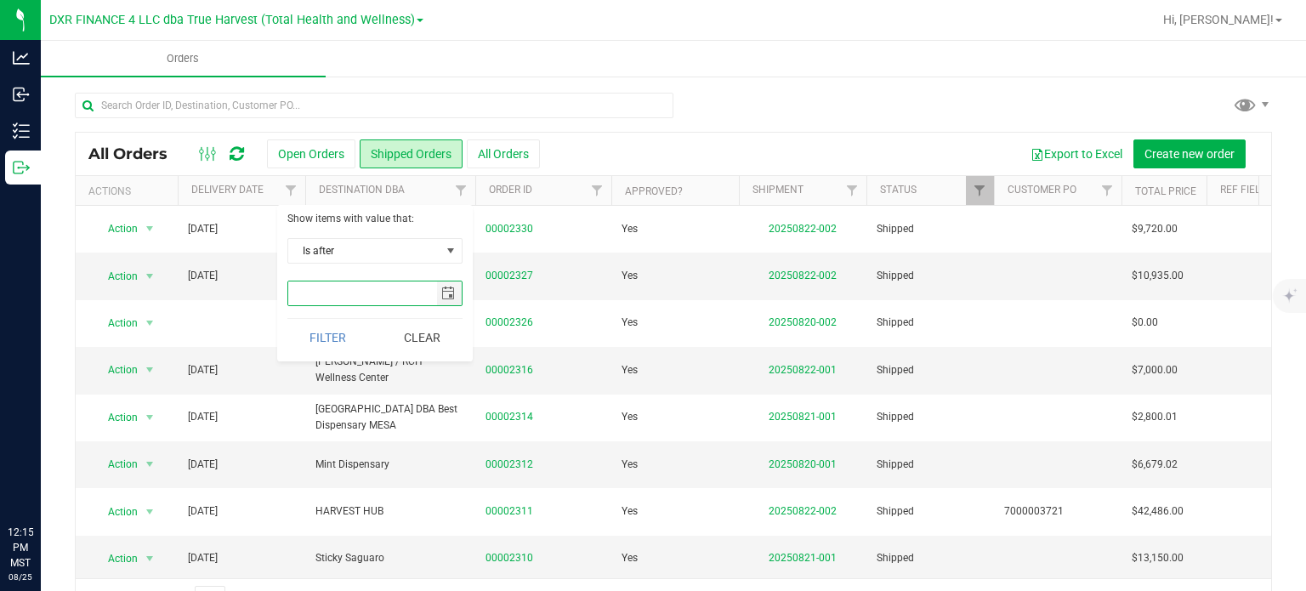 Image resolution: width=1306 pixels, height=591 pixels. Describe the element at coordinates (509, 370) in the screenshot. I see `a: 00002316` at that location.